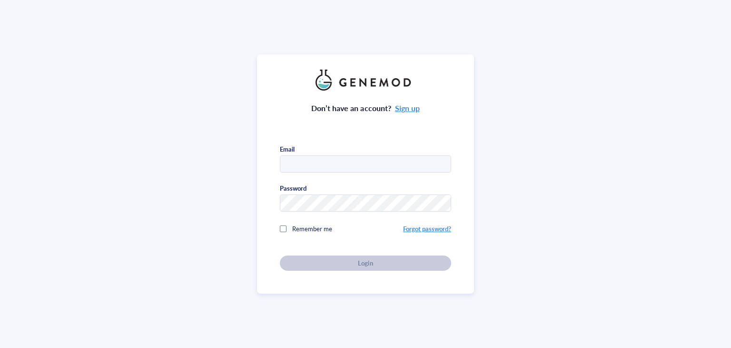  What do you see at coordinates (312, 228) in the screenshot?
I see `span: Remember me` at bounding box center [312, 228].